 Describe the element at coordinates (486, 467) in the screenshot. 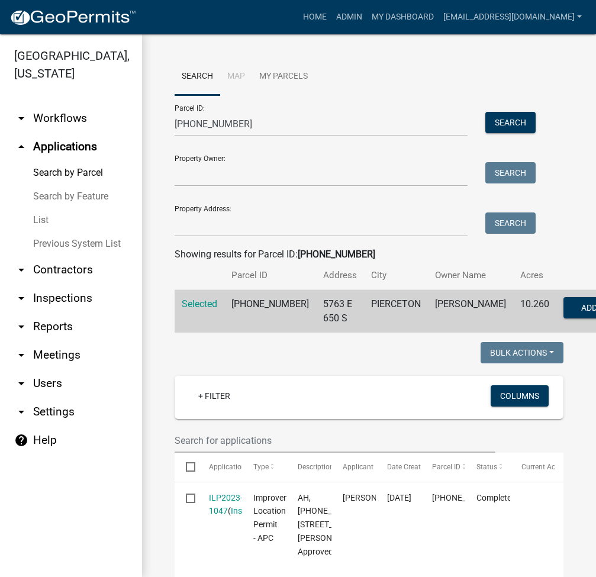

I see `span: Status` at that location.